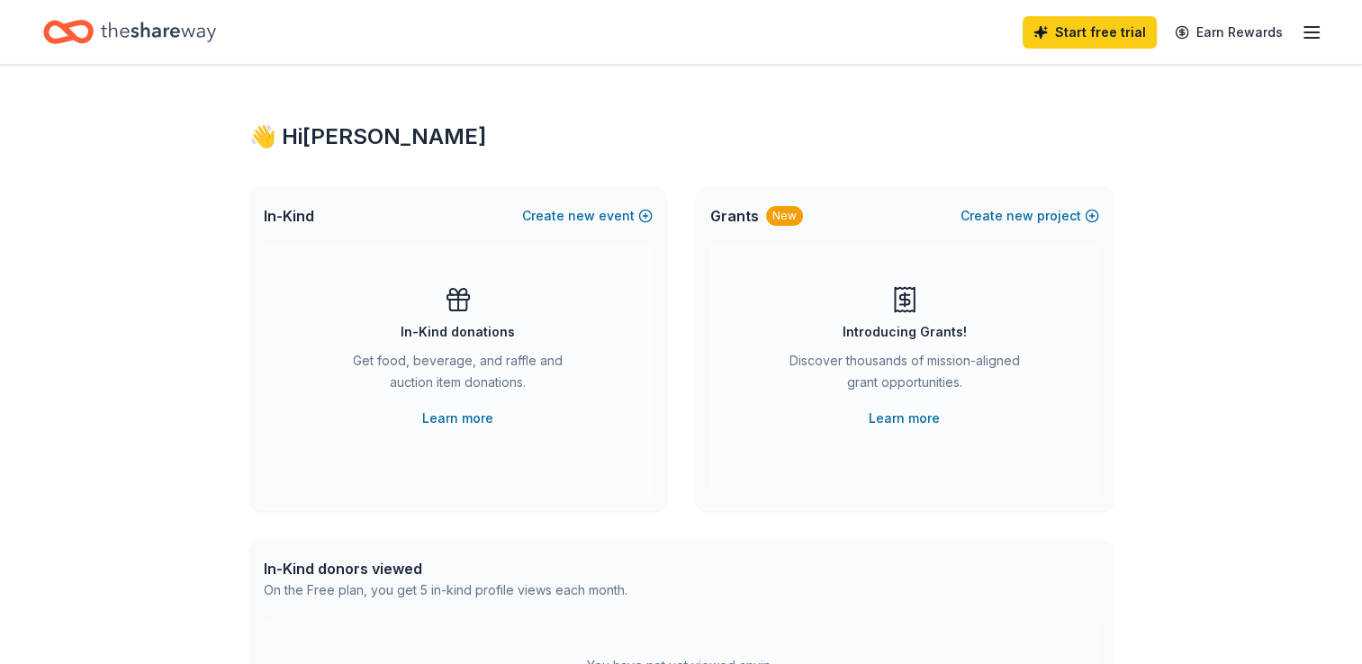  Describe the element at coordinates (1030, 216) in the screenshot. I see `button: Createnewproject` at that location.